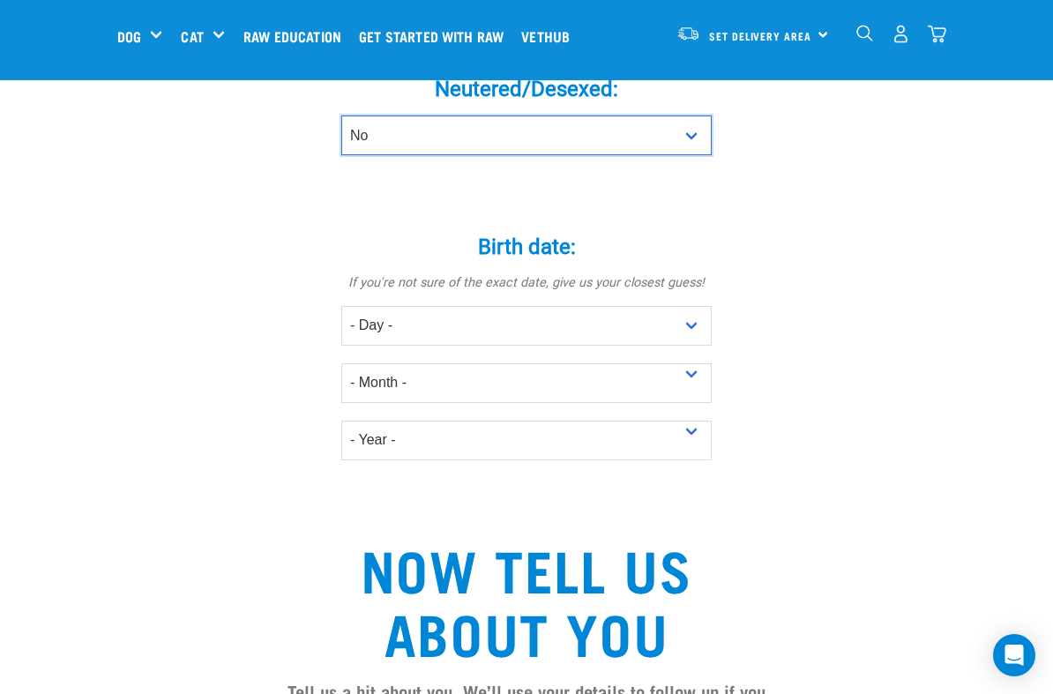  What do you see at coordinates (865, 33) in the screenshot?
I see `img: home-icon-1@2x.png` at bounding box center [865, 33].